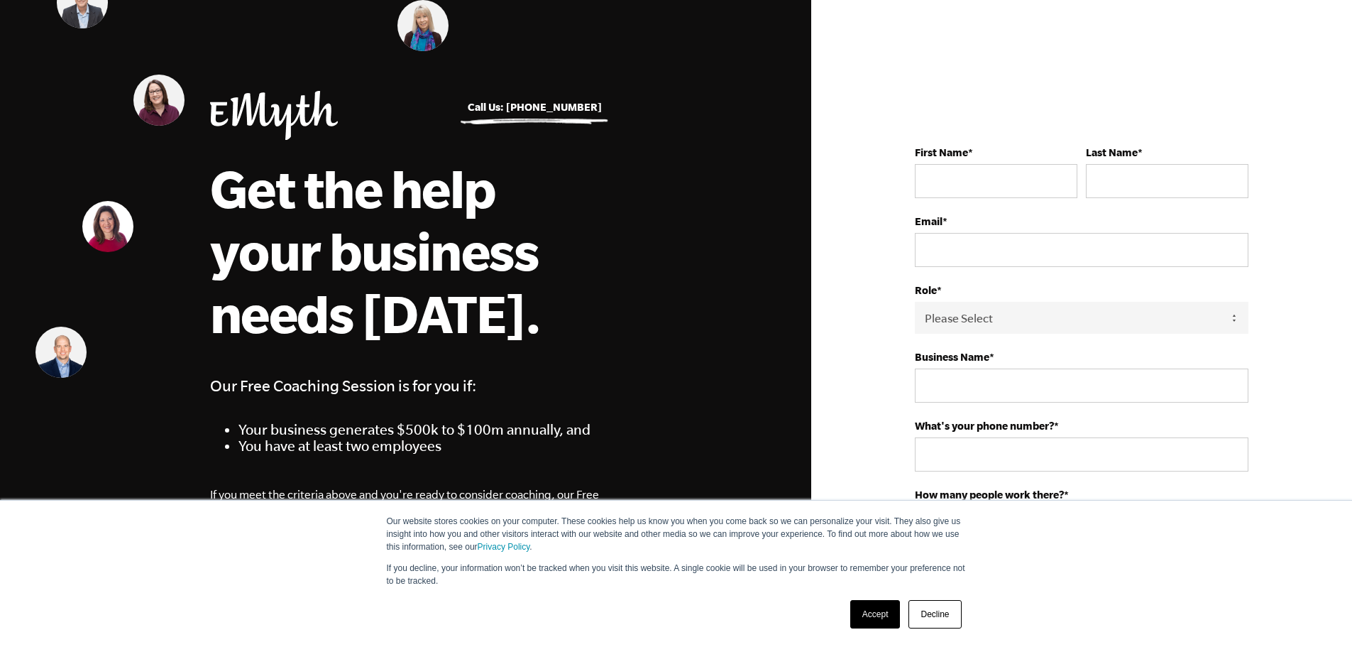 The image size is (1352, 647). Describe the element at coordinates (929, 221) in the screenshot. I see `strong: Email` at that location.